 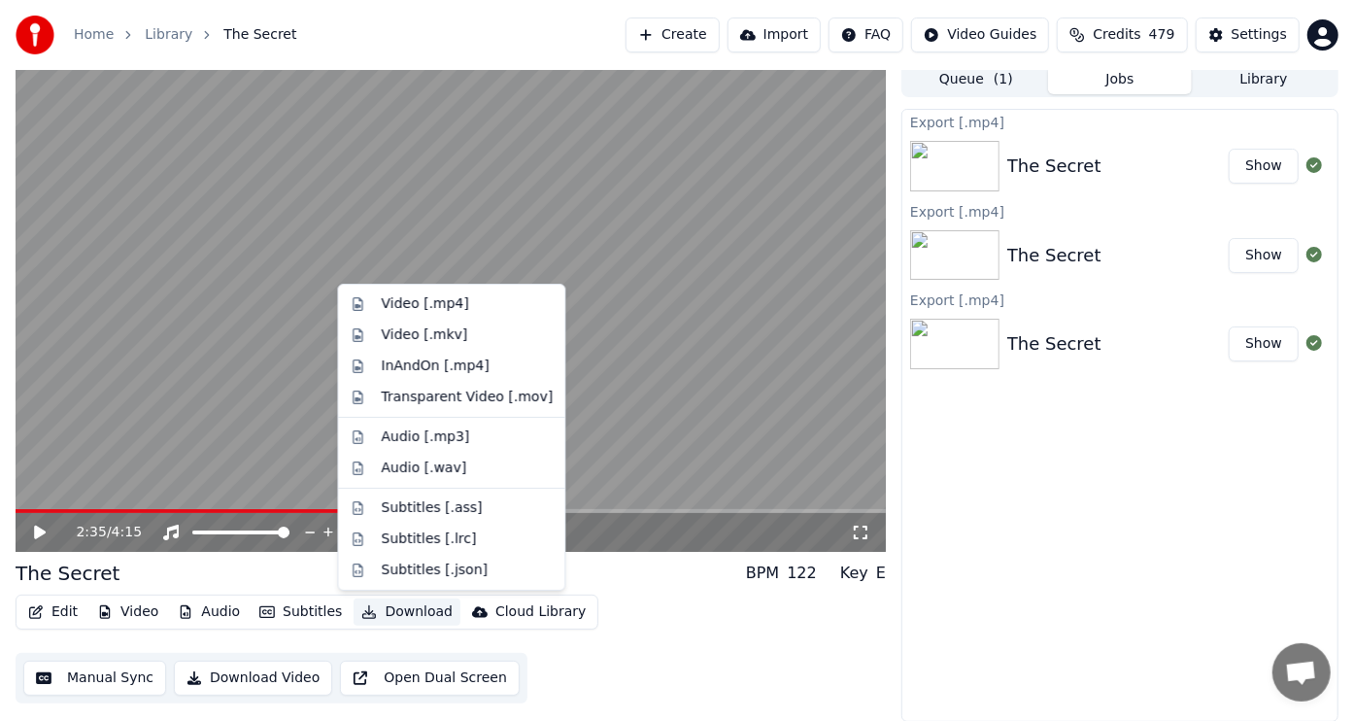 I want to click on div: Cloud Library, so click(x=540, y=612).